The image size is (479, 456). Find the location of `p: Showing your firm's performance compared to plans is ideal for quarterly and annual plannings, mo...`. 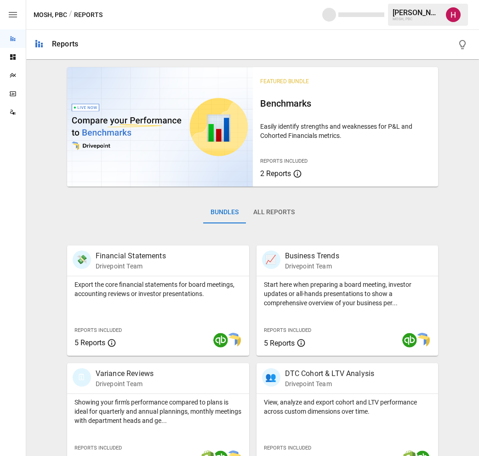

p: Showing your firm's performance compared to plans is ideal for quarterly and annual plannings, mo... is located at coordinates (158, 412).